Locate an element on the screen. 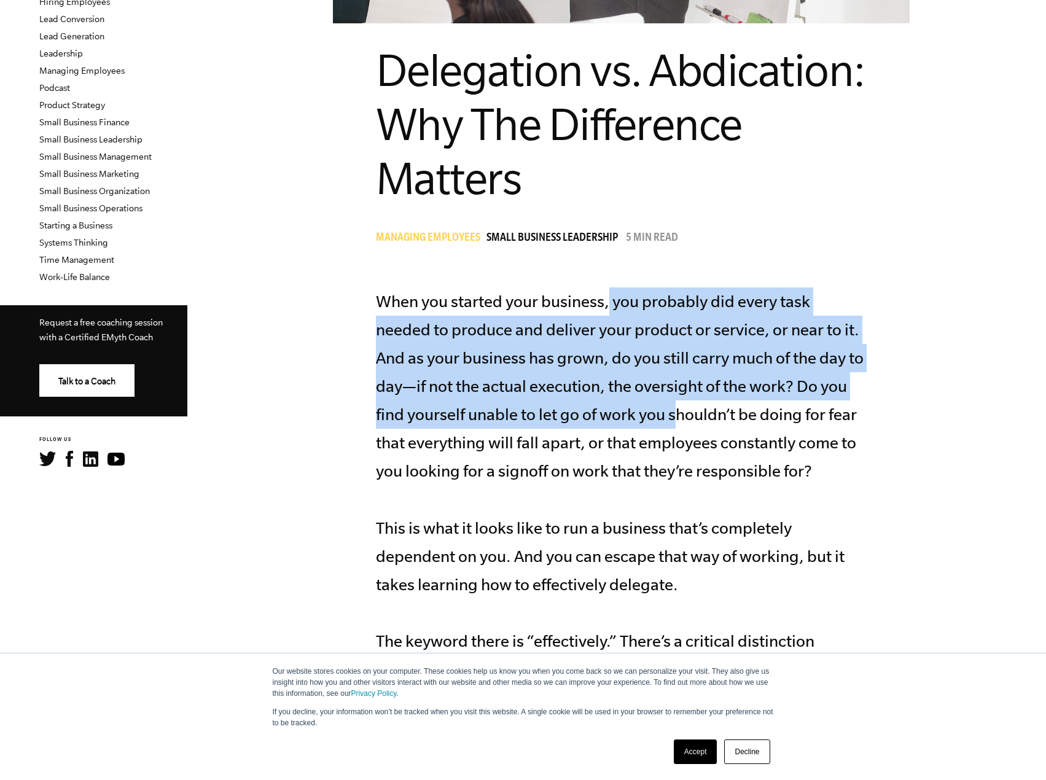 Image resolution: width=1046 pixels, height=780 pixels. span: Small Business Leadership is located at coordinates (552, 239).